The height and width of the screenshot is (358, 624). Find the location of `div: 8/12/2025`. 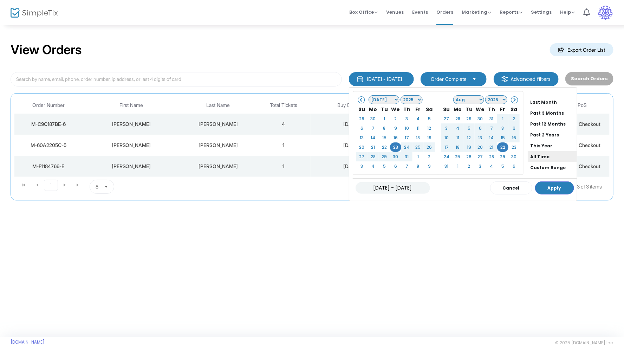

div: 8/12/2025 is located at coordinates (351, 166).